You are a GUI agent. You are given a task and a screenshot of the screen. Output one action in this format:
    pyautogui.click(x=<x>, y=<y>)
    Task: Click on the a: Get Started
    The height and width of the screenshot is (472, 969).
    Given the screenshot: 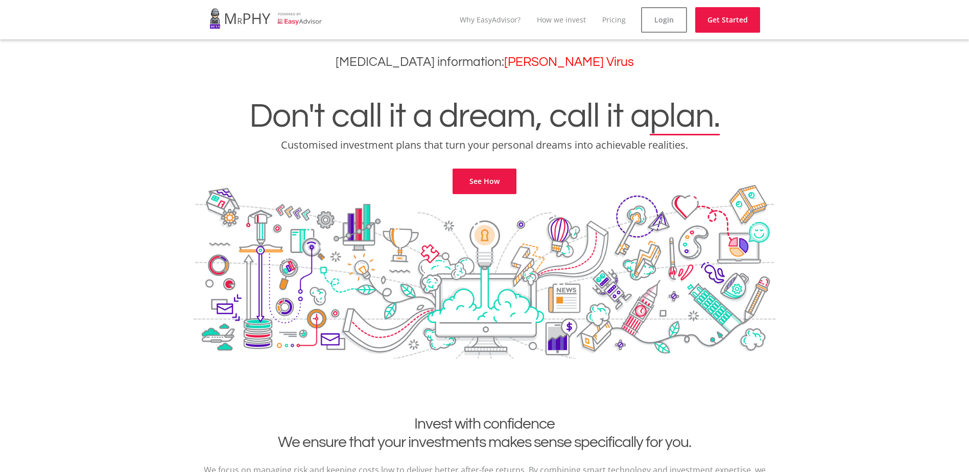 What is the action you would take?
    pyautogui.click(x=727, y=20)
    